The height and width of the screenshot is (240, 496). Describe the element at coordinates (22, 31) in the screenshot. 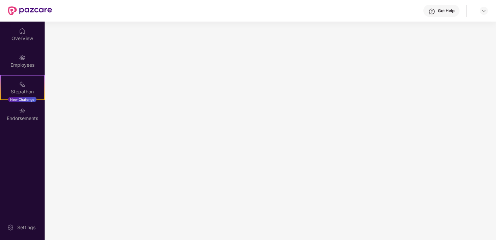

I see `img: svg+xml;base64,PHN2ZyBpZD0iSG9tZSIgeG1sbnM9Imh0dHA6Ly93d3cudzMub3JnLzIwMDAvc3ZnIiB3aWR0aD0iMjAiIG...` at that location.